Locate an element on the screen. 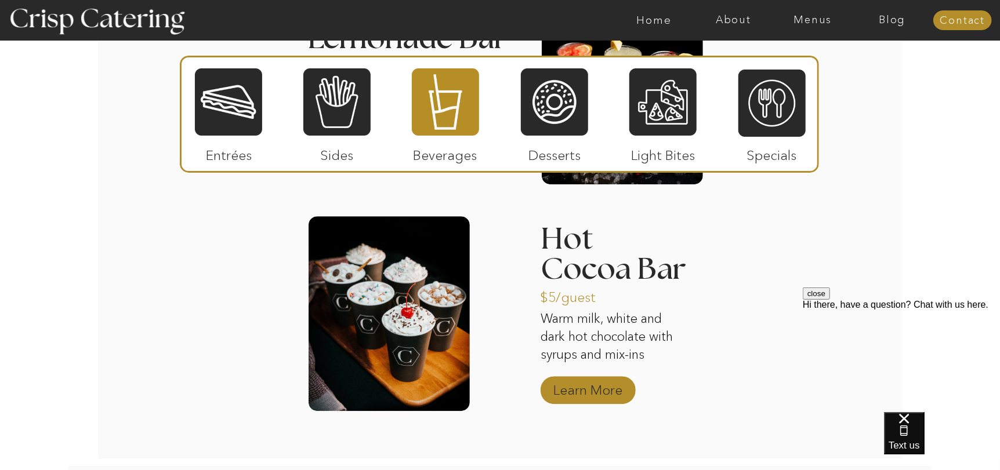 The image size is (1000, 470). a: $5/guest is located at coordinates (578, 295).